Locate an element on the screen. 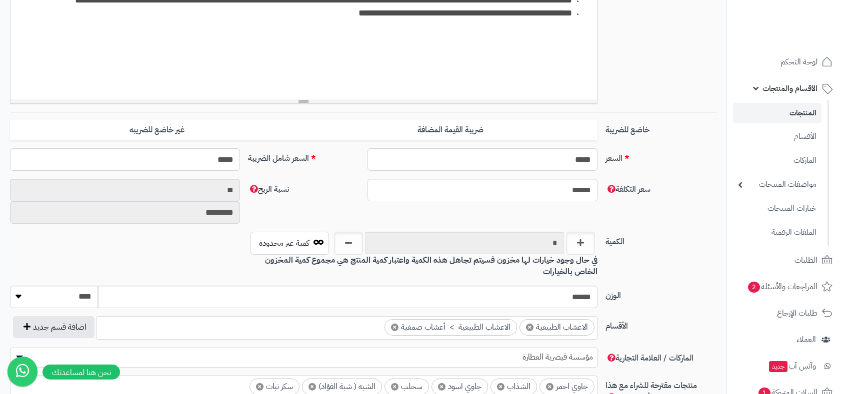 The width and height of the screenshot is (844, 394). li: الاعشاب الطبيعية is located at coordinates (557, 327).